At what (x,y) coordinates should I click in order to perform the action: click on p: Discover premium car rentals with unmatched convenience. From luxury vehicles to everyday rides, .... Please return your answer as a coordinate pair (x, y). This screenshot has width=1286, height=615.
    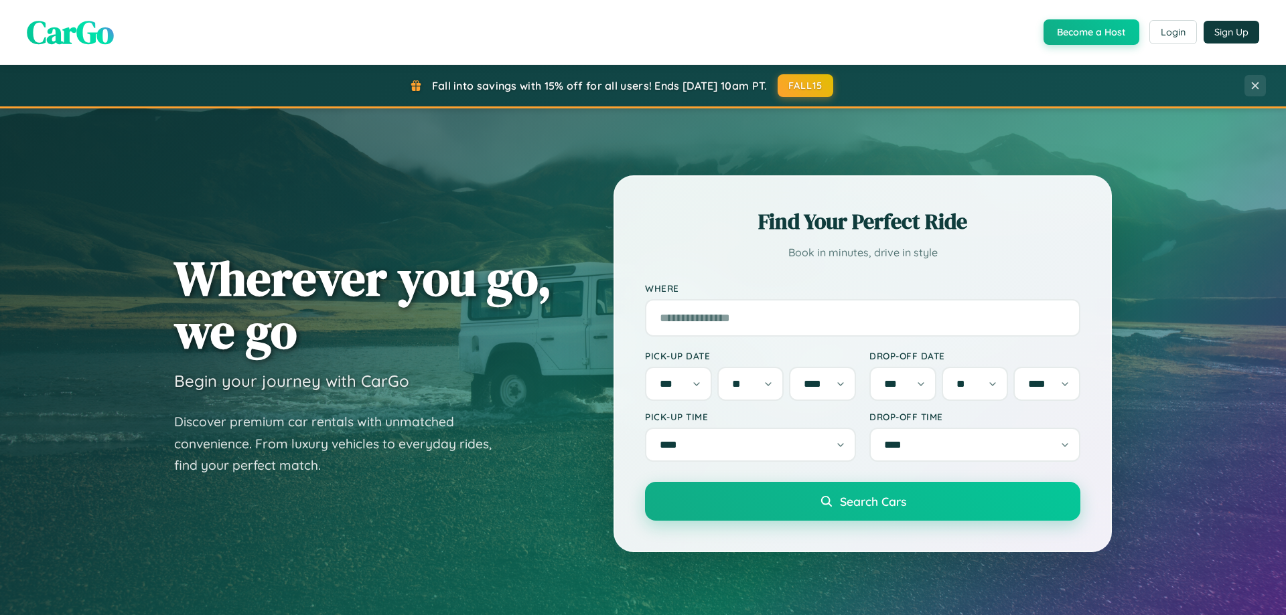
    Looking at the image, I should click on (341, 444).